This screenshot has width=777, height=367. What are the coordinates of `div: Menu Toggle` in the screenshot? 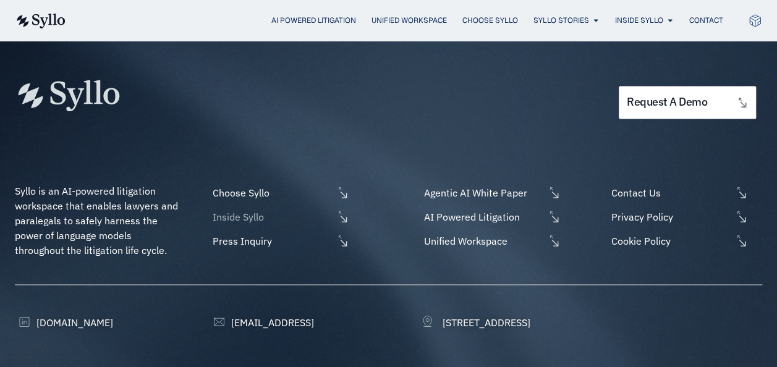 It's located at (407, 20).